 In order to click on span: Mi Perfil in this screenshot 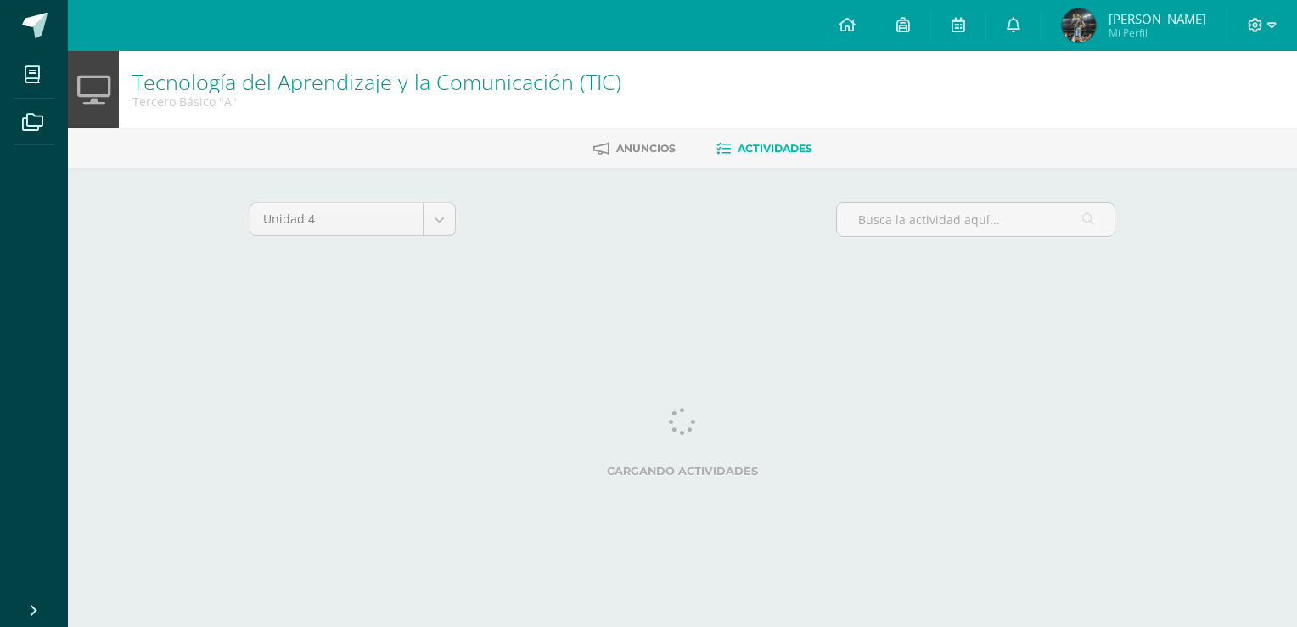, I will do `click(1157, 32)`.